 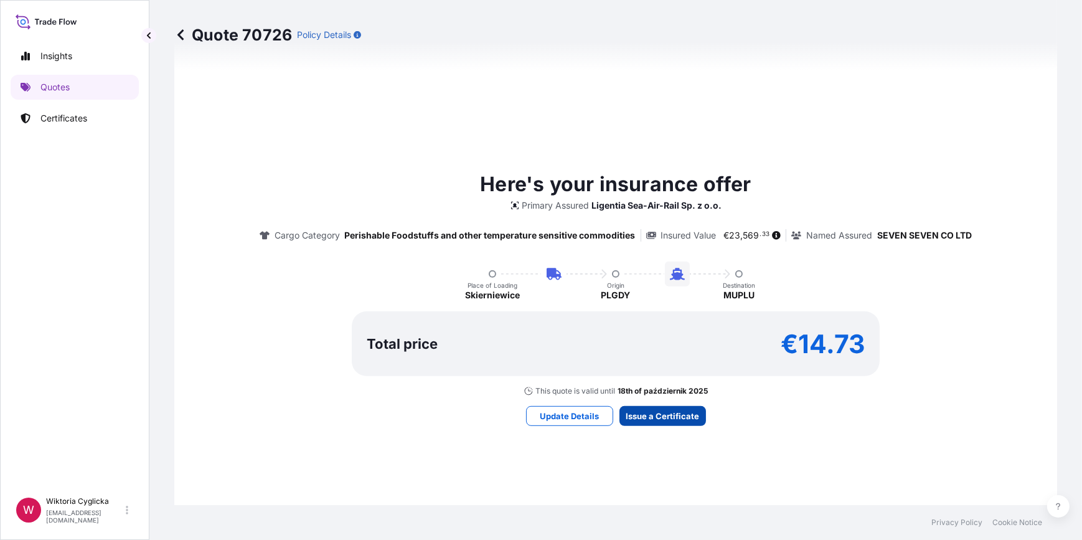 I want to click on p: Policy Details, so click(x=324, y=35).